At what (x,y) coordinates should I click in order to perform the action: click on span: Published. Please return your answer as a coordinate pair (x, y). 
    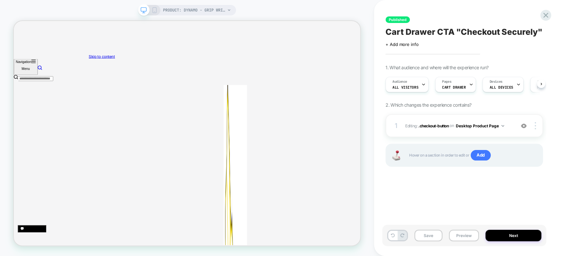
    Looking at the image, I should click on (397, 20).